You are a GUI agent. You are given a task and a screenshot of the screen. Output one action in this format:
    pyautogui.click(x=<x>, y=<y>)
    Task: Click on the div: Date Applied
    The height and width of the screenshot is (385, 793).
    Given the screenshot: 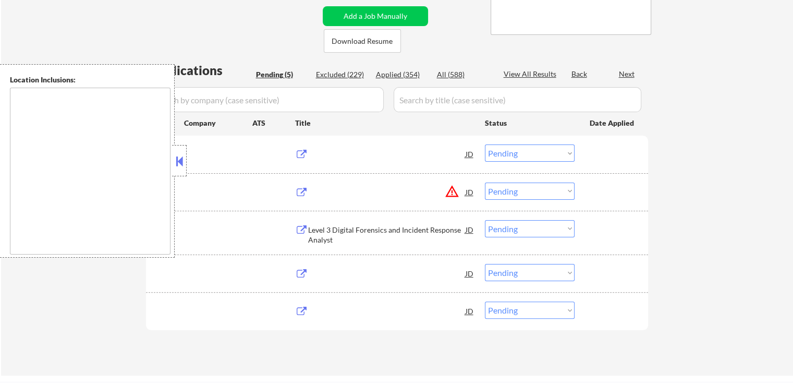 What is the action you would take?
    pyautogui.click(x=613, y=123)
    